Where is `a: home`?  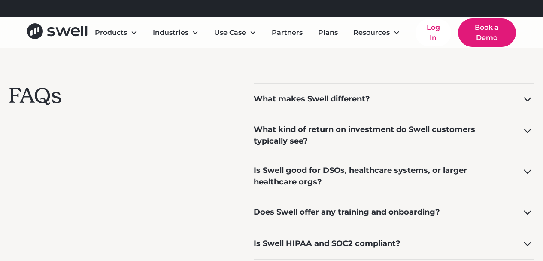 a: home is located at coordinates (57, 33).